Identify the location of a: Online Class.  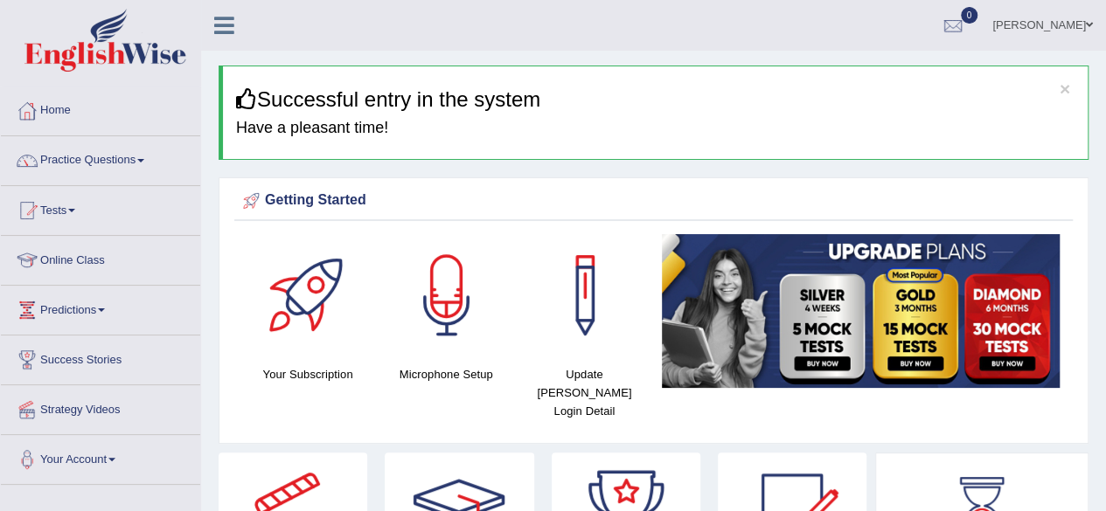
(101, 258).